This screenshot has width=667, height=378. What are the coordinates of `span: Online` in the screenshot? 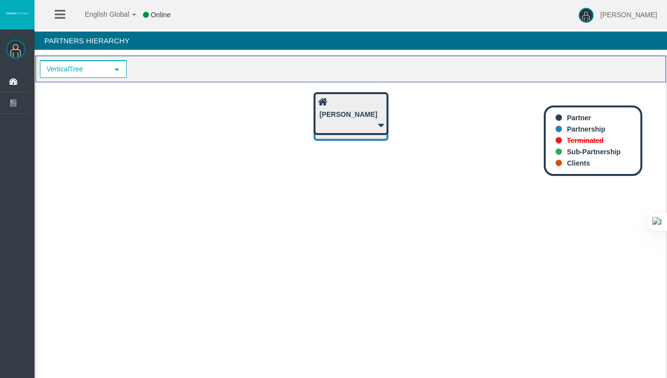 It's located at (161, 15).